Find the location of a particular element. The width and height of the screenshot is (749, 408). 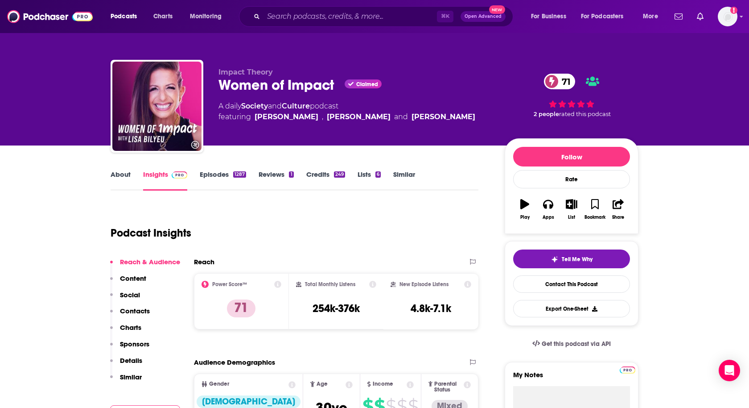

button: Export One-Sheet is located at coordinates (572, 308).